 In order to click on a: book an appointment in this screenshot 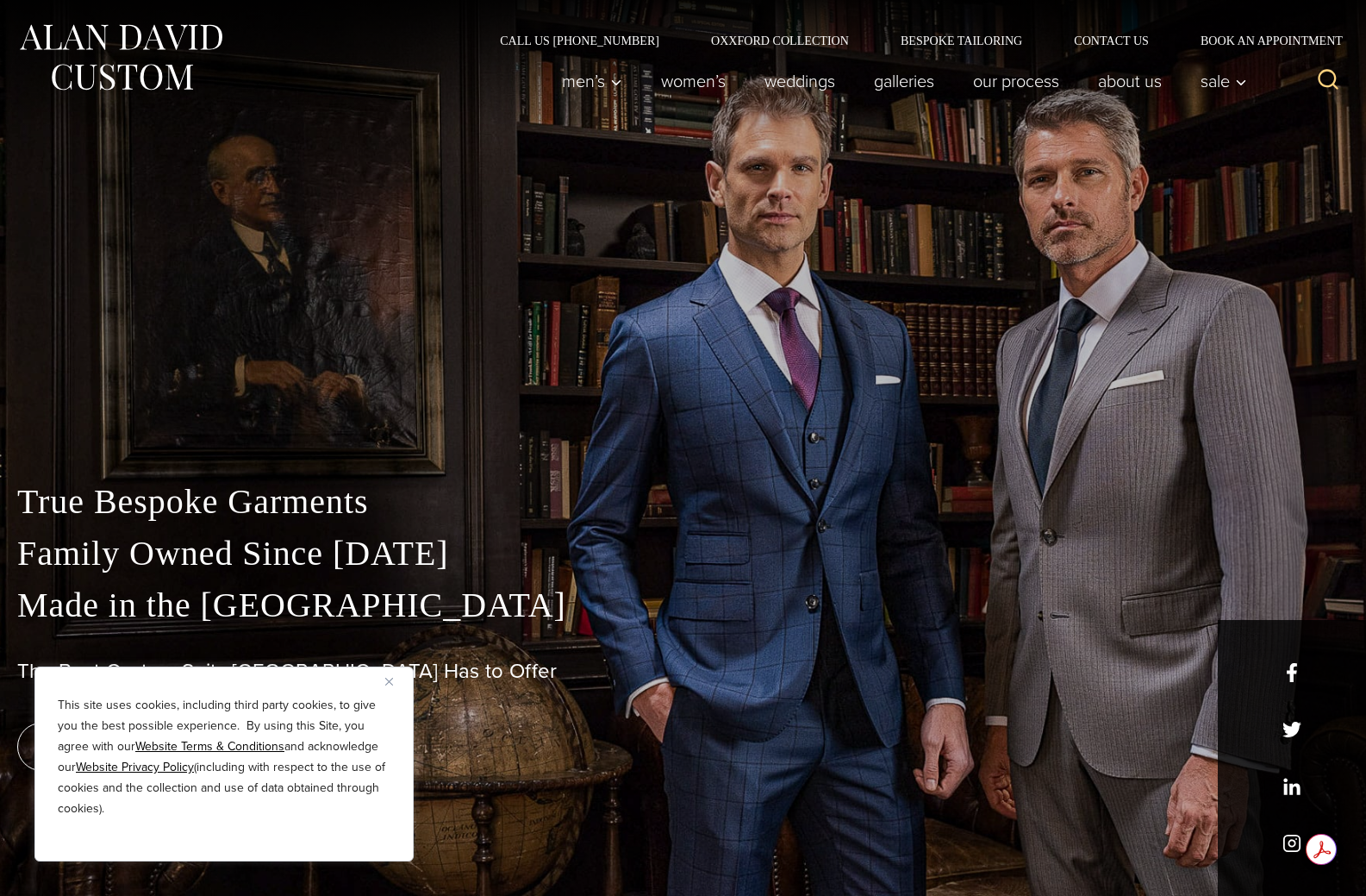, I will do `click(138, 746)`.